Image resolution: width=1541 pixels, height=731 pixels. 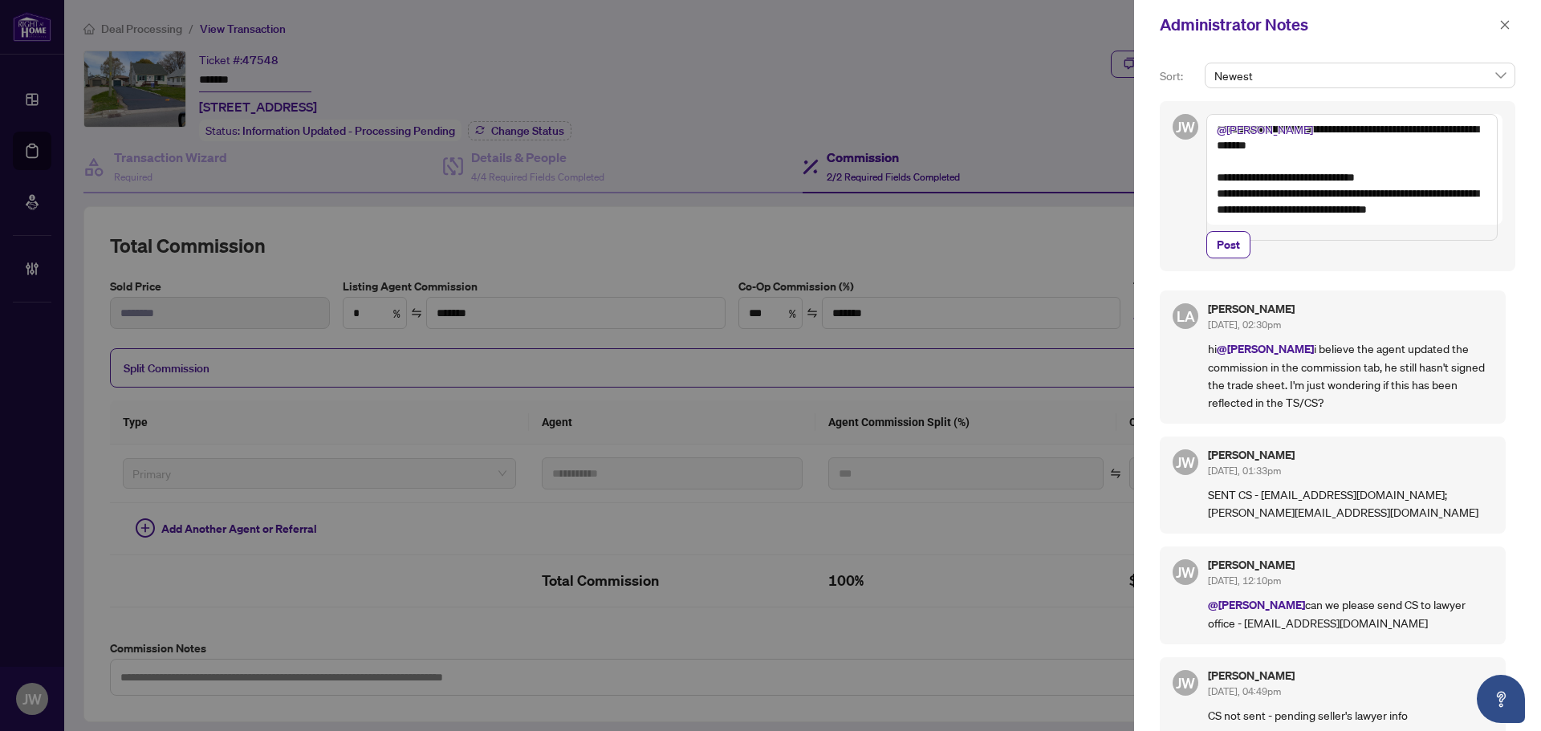 I want to click on span: Post, so click(x=1228, y=245).